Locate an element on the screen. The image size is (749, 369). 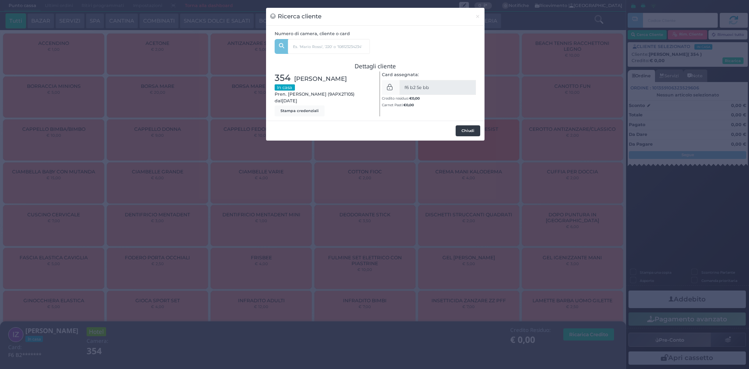
small: Credito residuo: is located at coordinates (401, 98).